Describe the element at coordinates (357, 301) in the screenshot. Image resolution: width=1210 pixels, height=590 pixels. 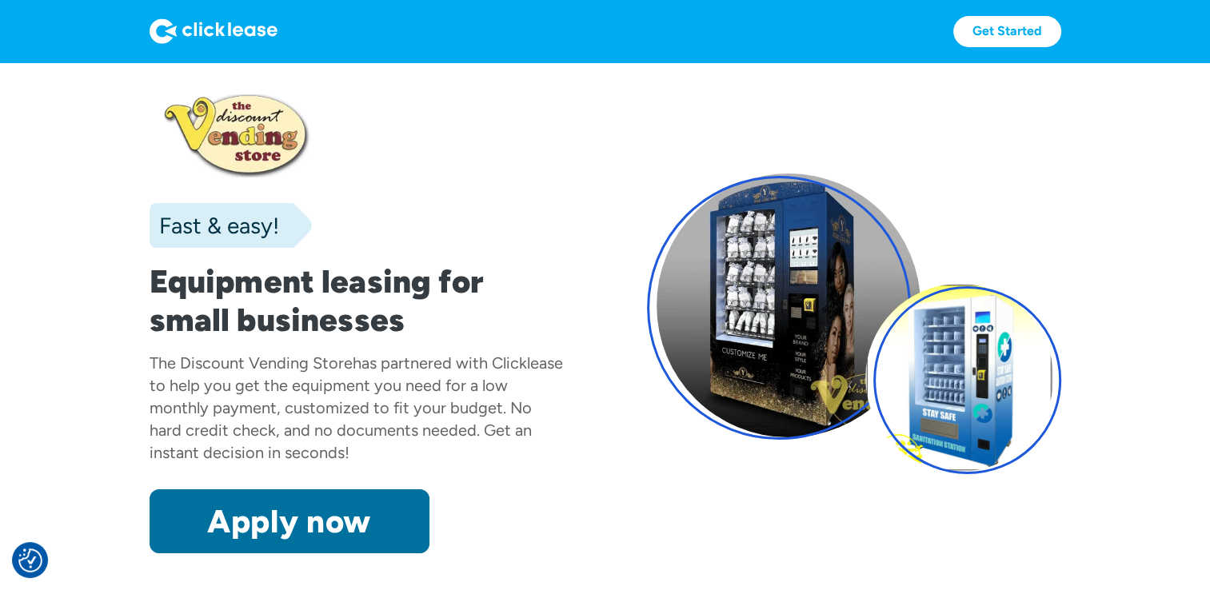
I see `h1: Equipment leasing for small businesses` at that location.